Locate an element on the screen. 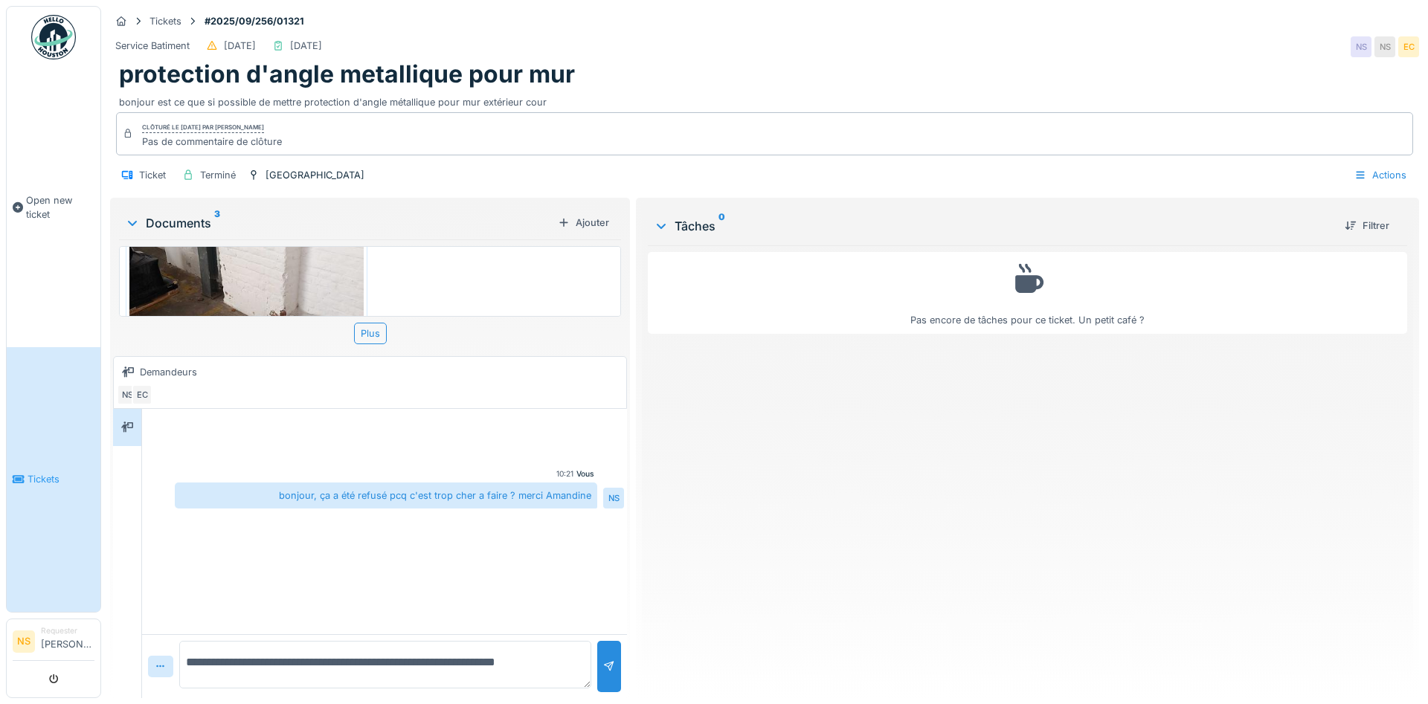  div: Pas de commentaire de clôture is located at coordinates (212, 141).